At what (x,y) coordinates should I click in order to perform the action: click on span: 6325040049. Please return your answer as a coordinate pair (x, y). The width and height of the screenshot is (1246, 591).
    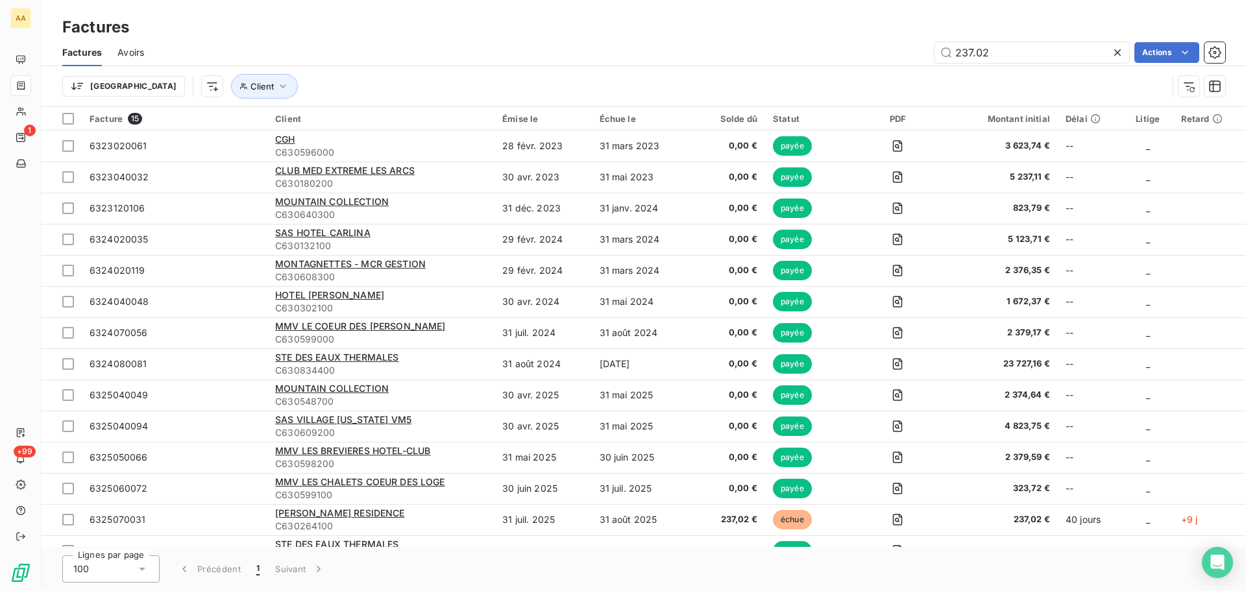
    Looking at the image, I should click on (119, 394).